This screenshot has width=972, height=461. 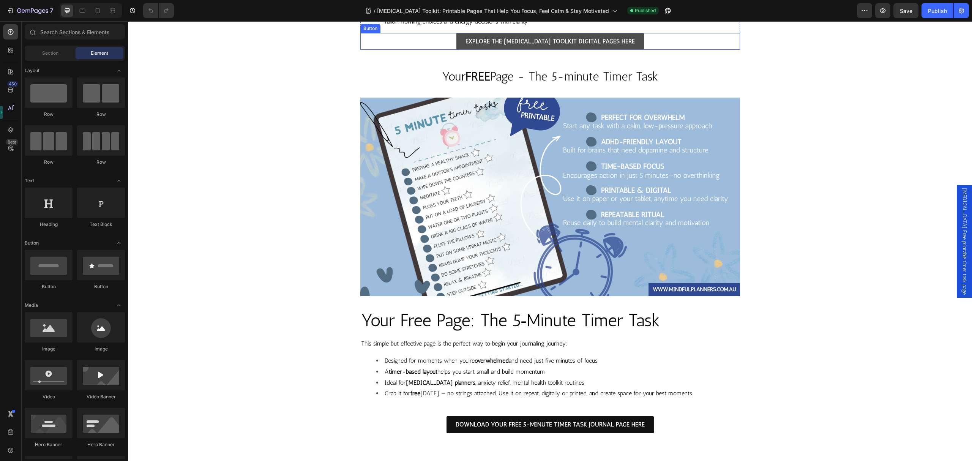 What do you see at coordinates (363, 339) in the screenshot?
I see `span: Designed for moments when you're and need just five minutes of focus` at bounding box center [363, 339].